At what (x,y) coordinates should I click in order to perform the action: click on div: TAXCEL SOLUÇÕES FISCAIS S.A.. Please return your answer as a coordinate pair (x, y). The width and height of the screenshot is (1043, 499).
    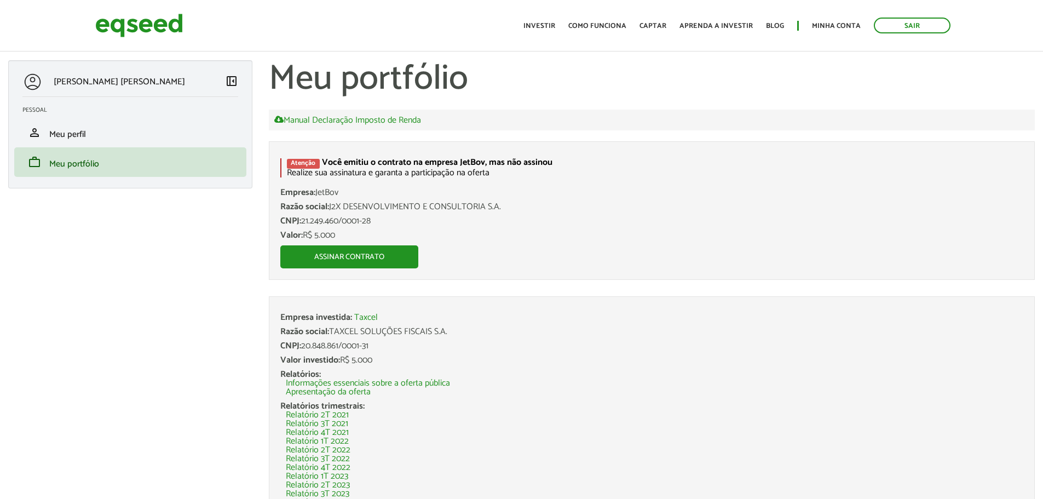
    Looking at the image, I should click on (651, 332).